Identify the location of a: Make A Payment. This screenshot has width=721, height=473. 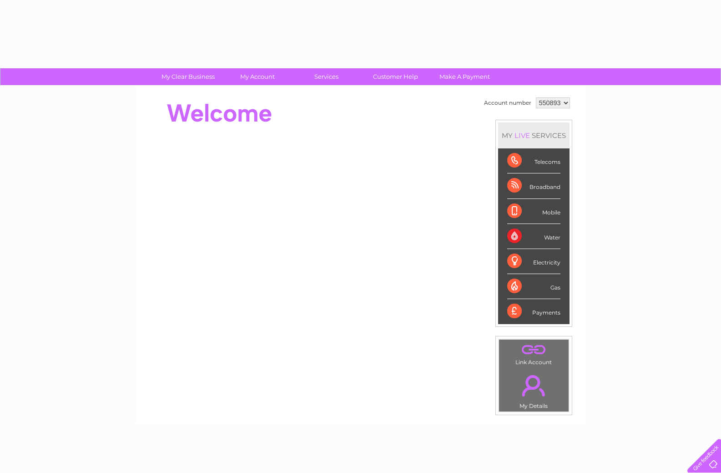
(464, 76).